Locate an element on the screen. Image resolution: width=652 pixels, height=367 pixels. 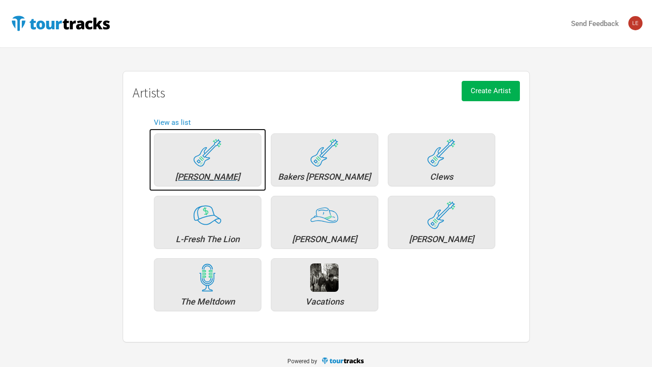
strong: Send Feedback is located at coordinates (595, 24).